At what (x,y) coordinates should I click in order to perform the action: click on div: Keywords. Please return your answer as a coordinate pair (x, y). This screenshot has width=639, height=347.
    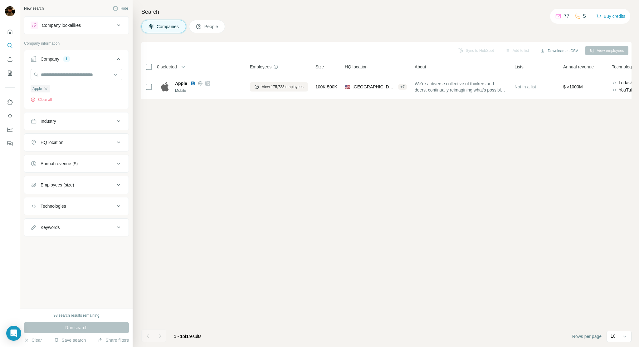
    Looking at the image, I should click on (50, 227).